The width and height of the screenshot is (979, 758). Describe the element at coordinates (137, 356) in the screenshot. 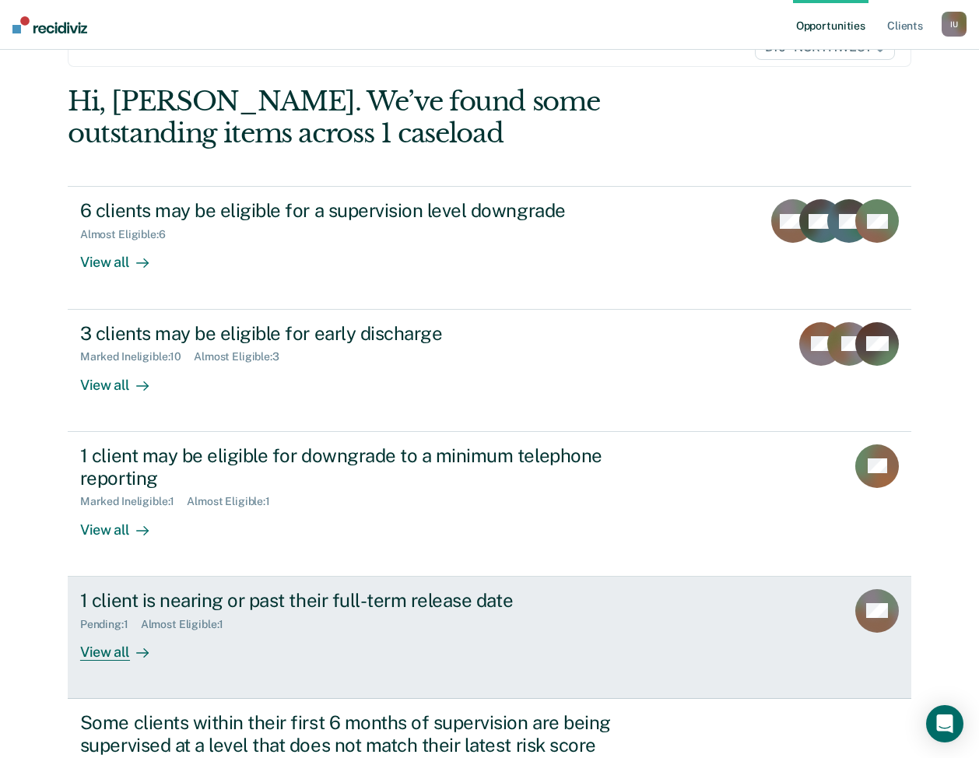

I see `div: Marked Ineligible : 10` at that location.